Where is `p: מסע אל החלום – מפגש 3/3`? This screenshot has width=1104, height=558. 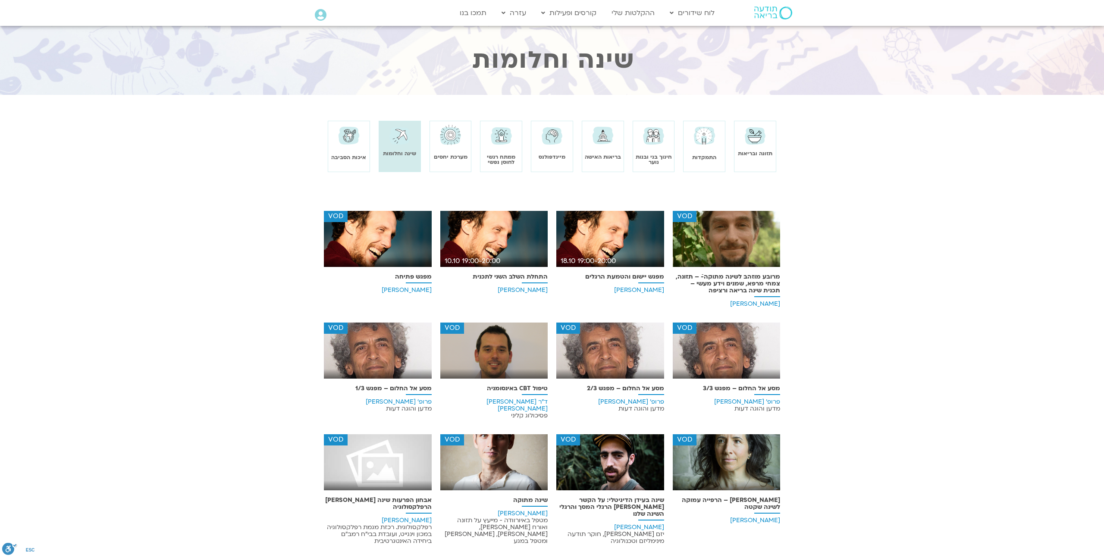
p: מסע אל החלום – מפגש 3/3 is located at coordinates (727, 388).